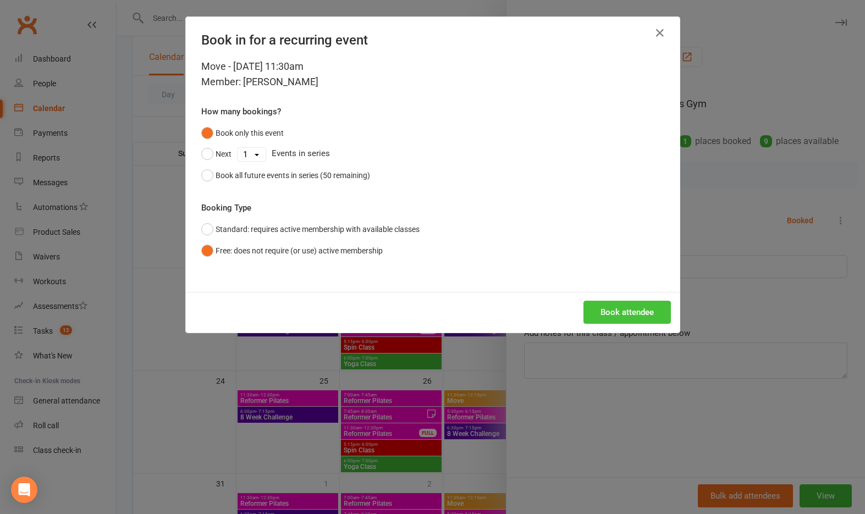 The image size is (865, 514). What do you see at coordinates (243, 133) in the screenshot?
I see `button: Book only this event` at bounding box center [243, 133].